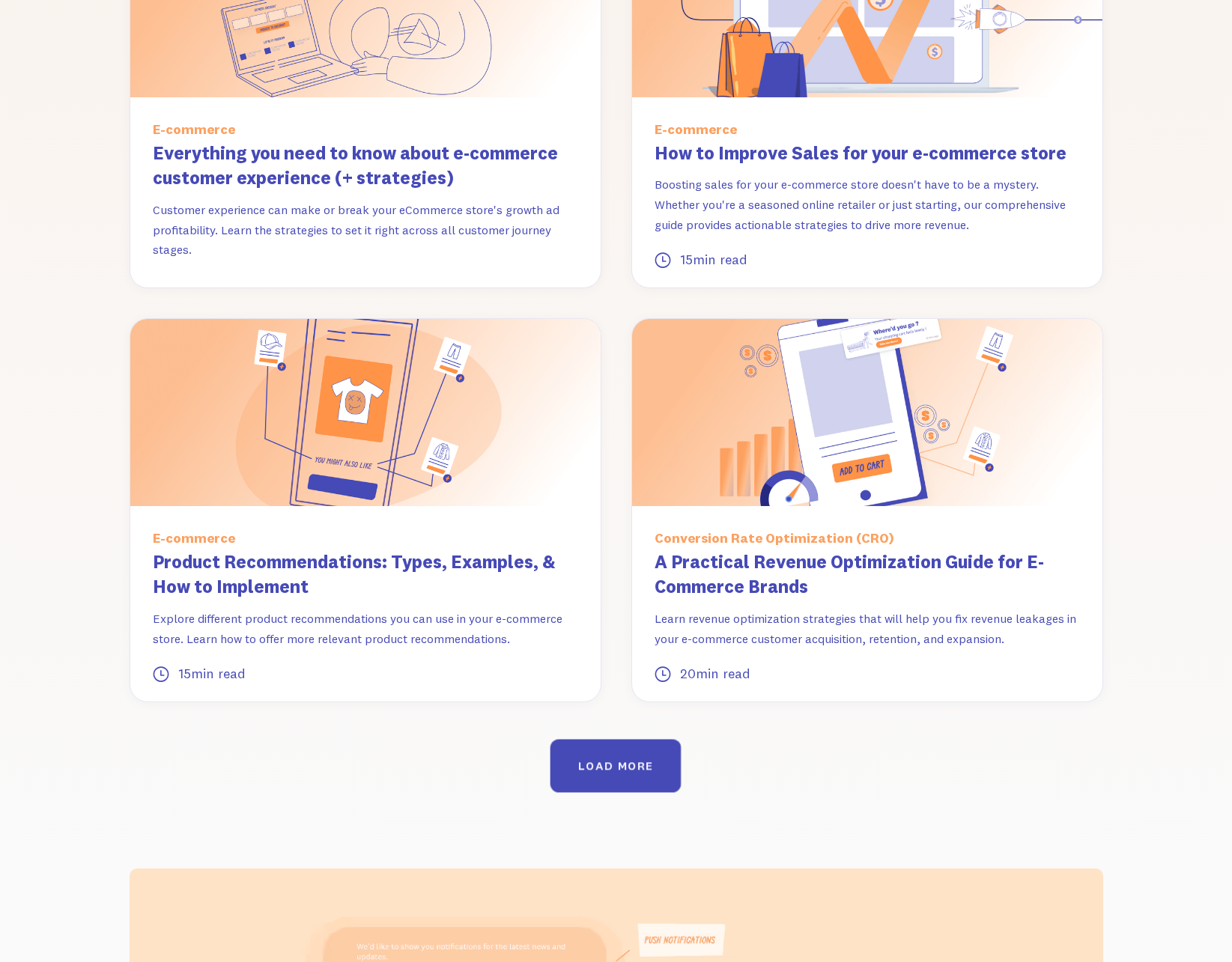  I want to click on div: List, so click(616, 765).